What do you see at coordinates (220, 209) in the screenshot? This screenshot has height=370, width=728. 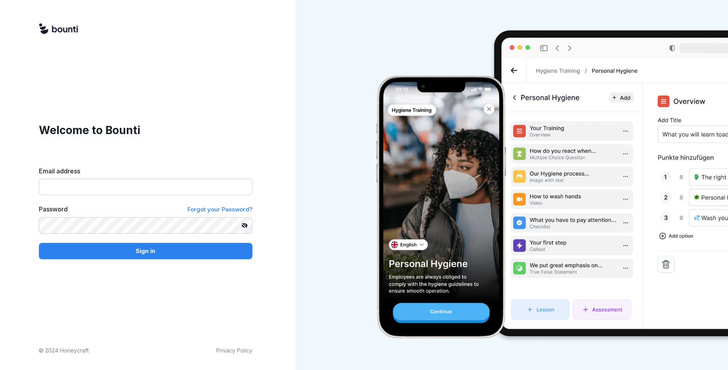 I see `a: Forgot your Password?` at bounding box center [220, 209].